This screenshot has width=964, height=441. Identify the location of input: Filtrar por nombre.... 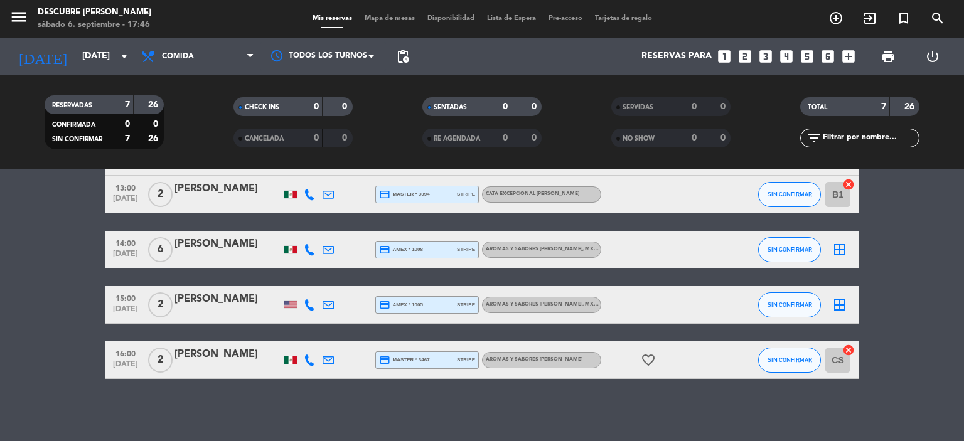
(870, 138).